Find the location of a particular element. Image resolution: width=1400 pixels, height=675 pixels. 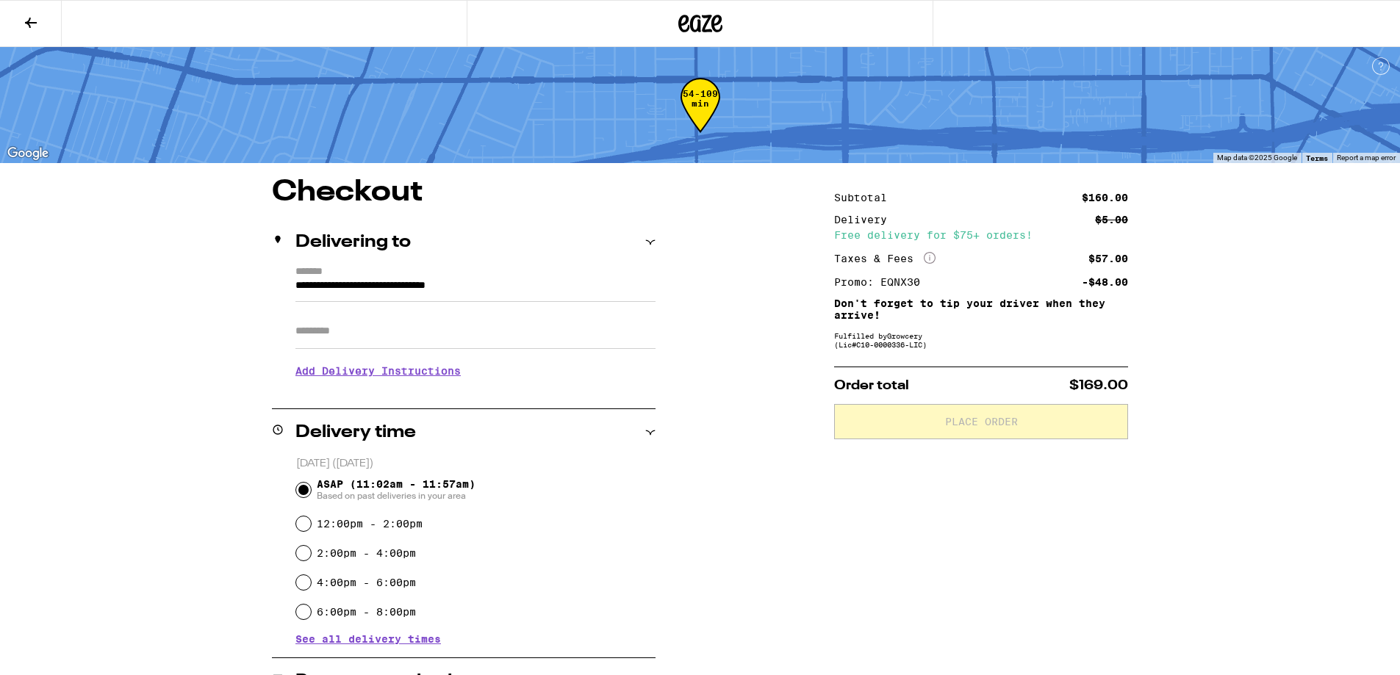

div: Free delivery for $75+ orders! is located at coordinates (981, 235).